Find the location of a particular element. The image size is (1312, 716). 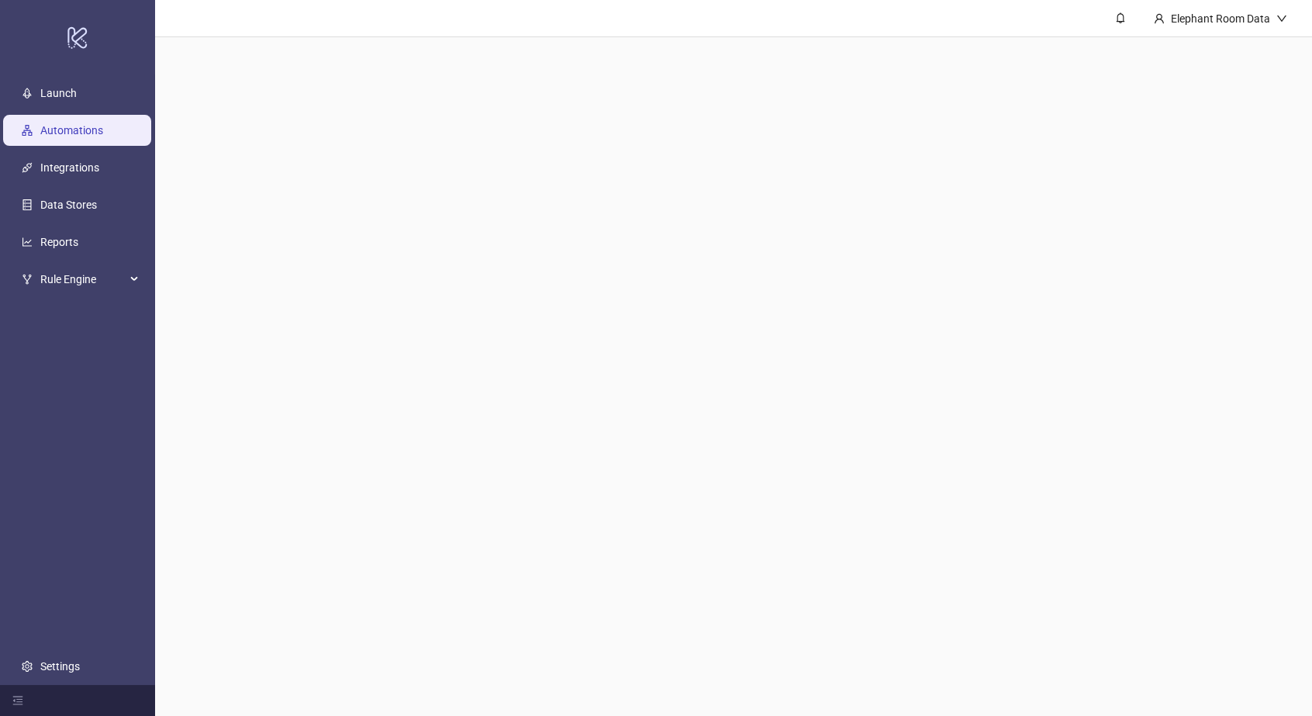

span: down is located at coordinates (1282, 19).